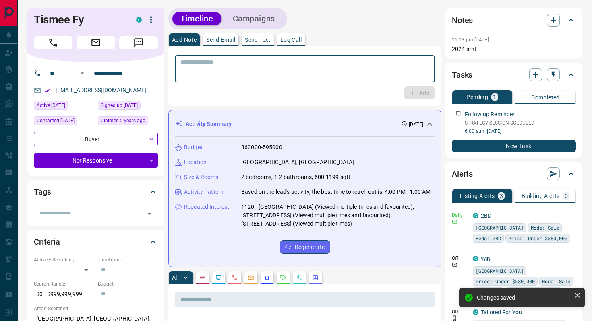  I want to click on p: Actively Searching:, so click(64, 260).